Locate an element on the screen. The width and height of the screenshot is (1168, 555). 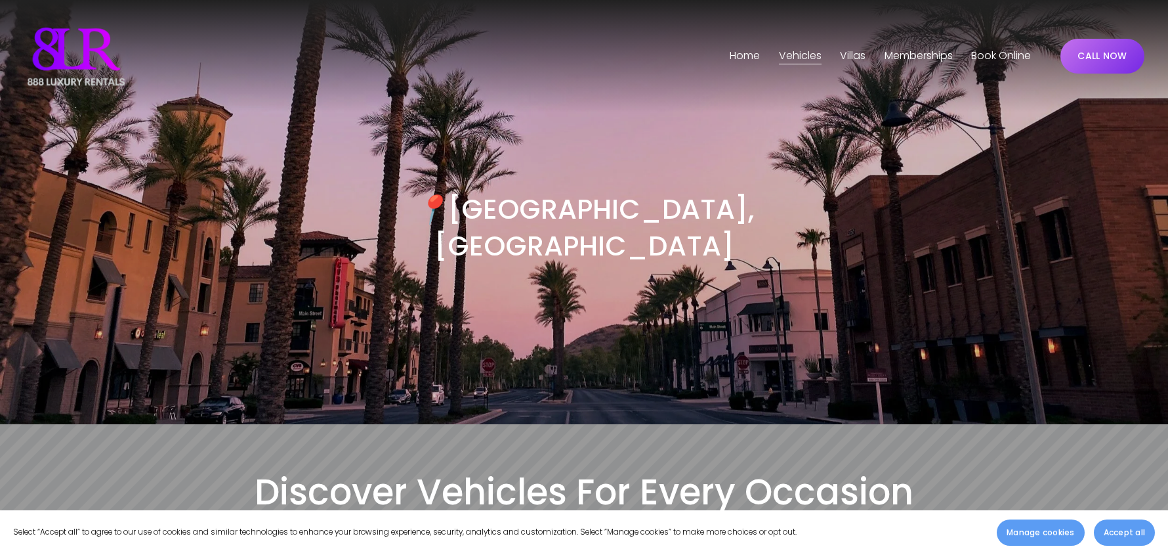
a: CALL NOW is located at coordinates (1103, 56).